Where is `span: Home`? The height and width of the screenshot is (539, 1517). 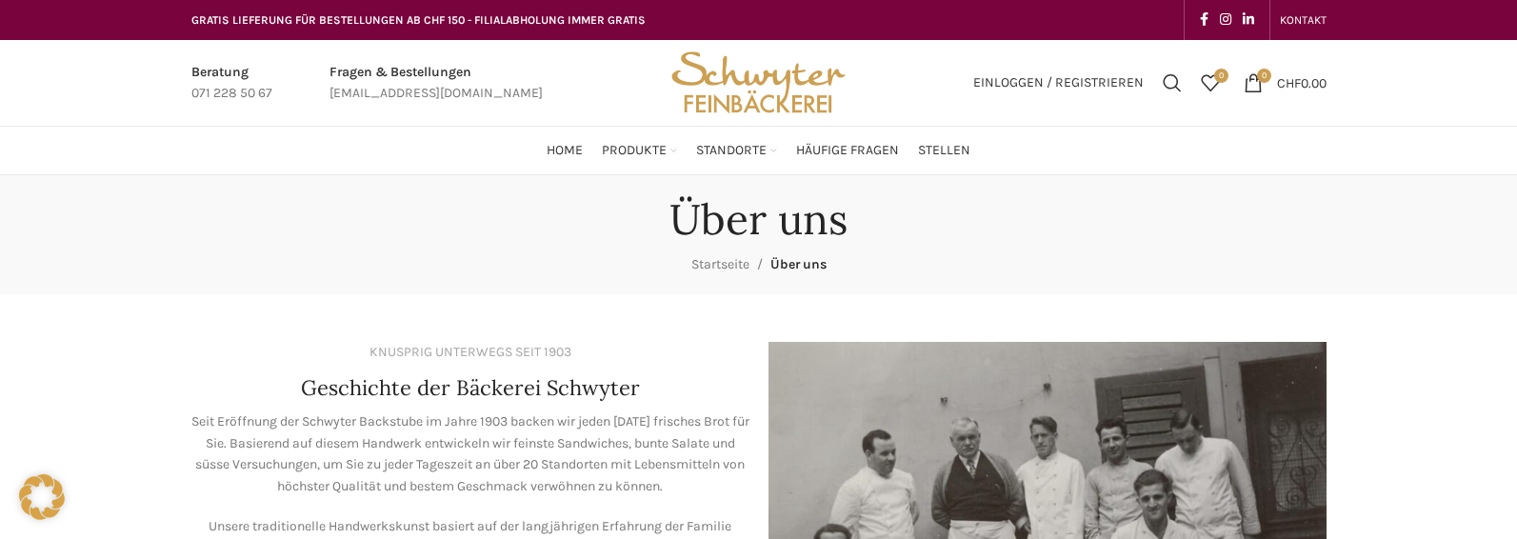 span: Home is located at coordinates (565, 150).